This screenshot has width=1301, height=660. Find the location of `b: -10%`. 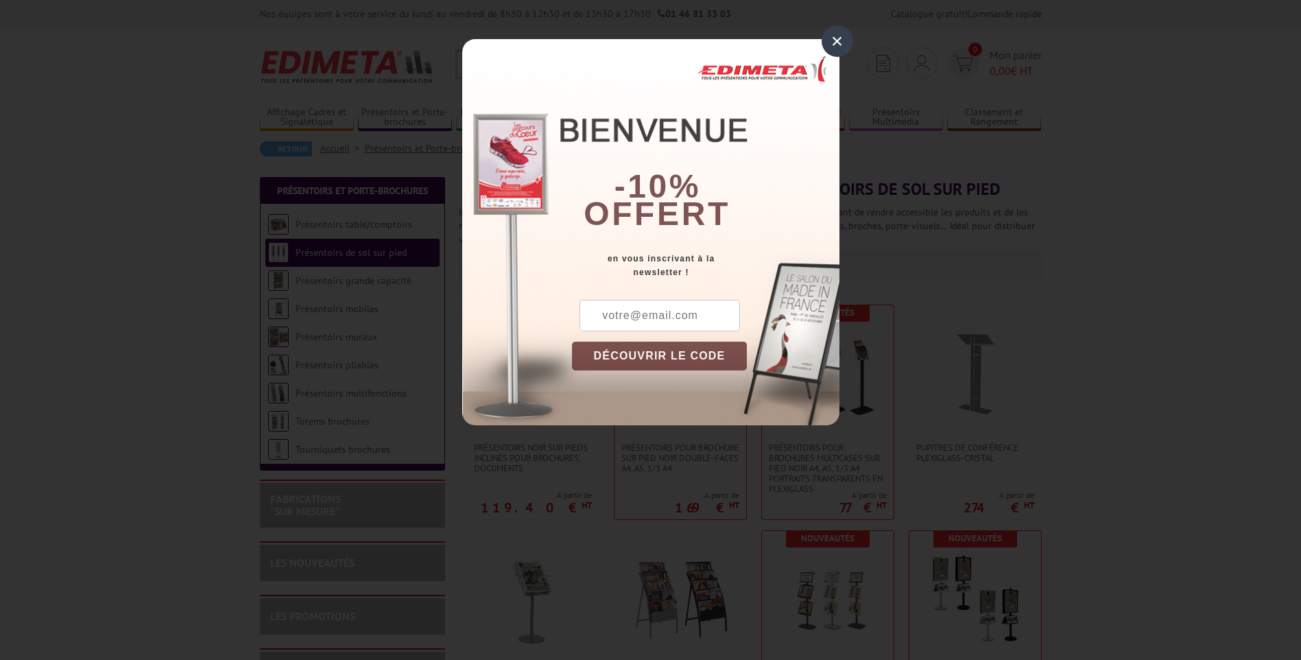

b: -10% is located at coordinates (658, 186).